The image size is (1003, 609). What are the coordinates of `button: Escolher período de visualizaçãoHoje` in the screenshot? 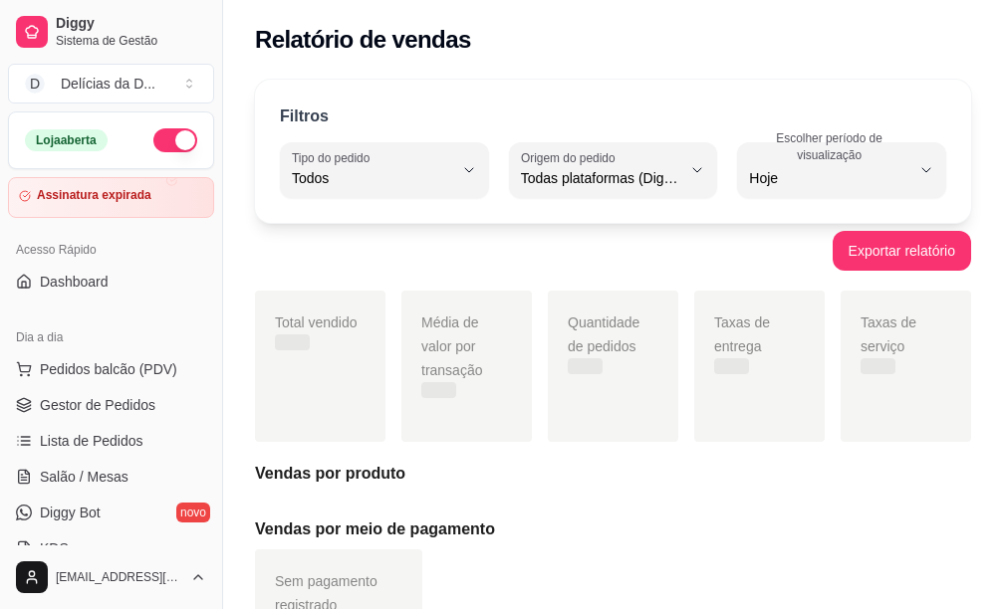 It's located at (841, 170).